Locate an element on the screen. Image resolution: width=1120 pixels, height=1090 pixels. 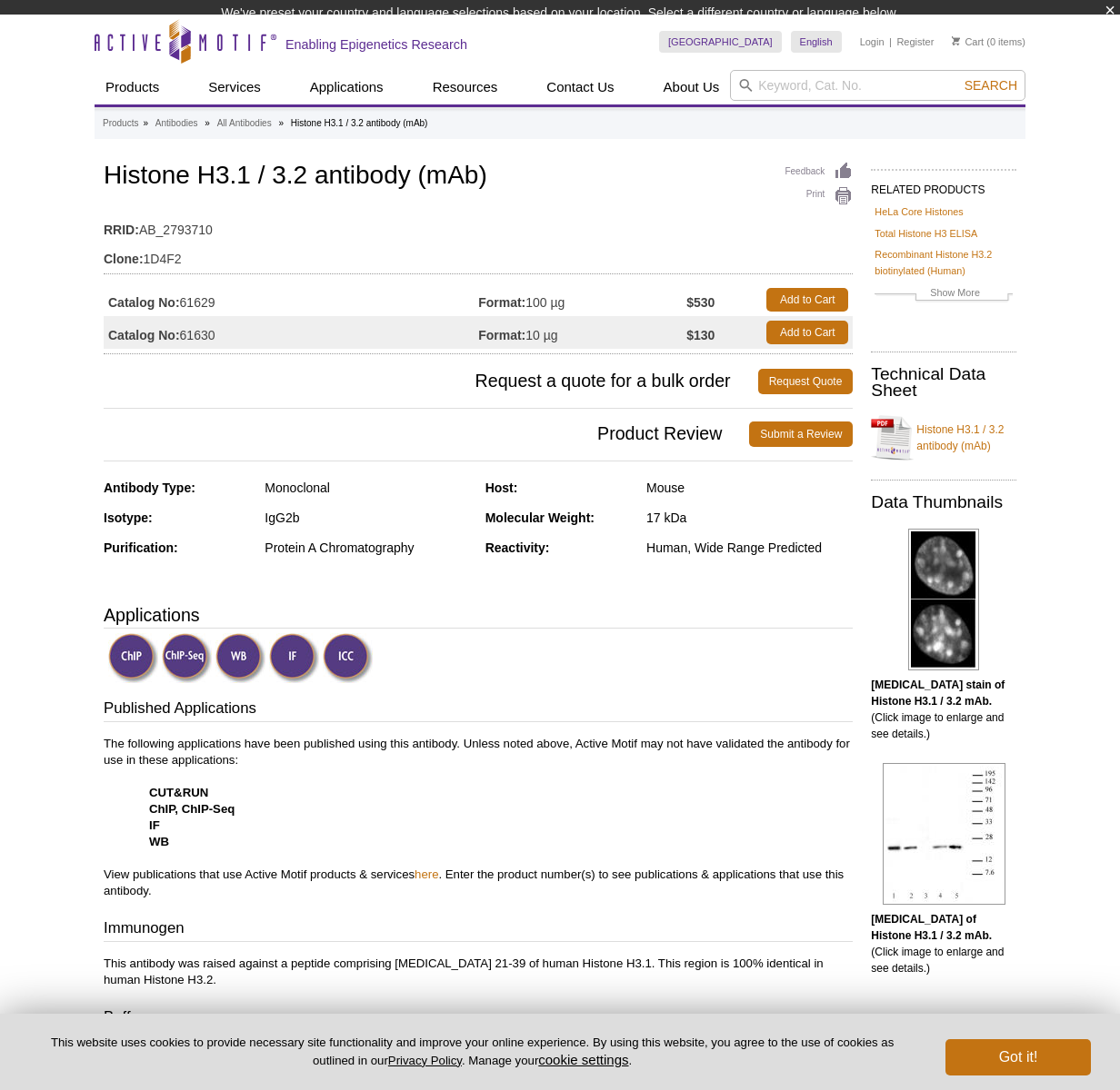
a: Contact Us is located at coordinates (580, 87).